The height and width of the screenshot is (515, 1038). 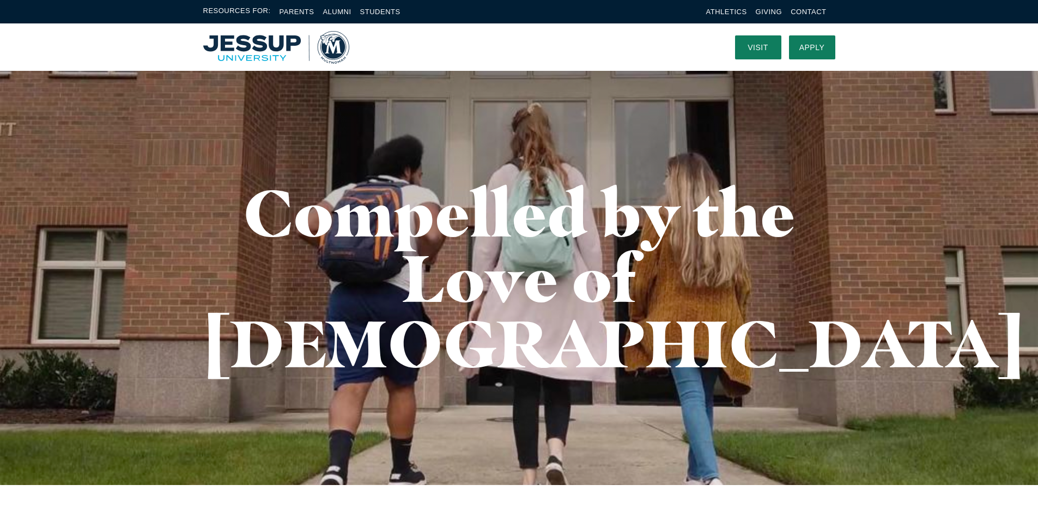 I want to click on a: Parents, so click(x=297, y=11).